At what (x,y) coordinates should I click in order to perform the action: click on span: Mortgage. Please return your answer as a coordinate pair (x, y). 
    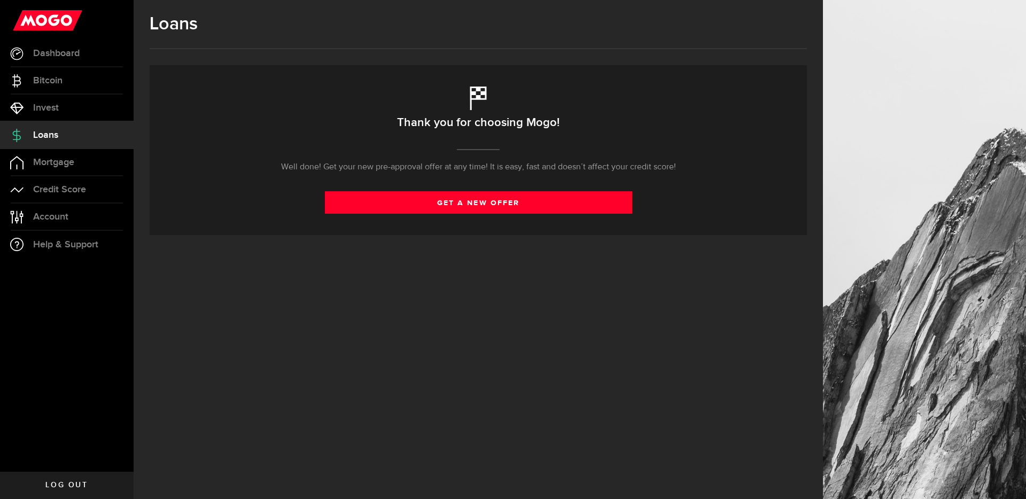
    Looking at the image, I should click on (53, 162).